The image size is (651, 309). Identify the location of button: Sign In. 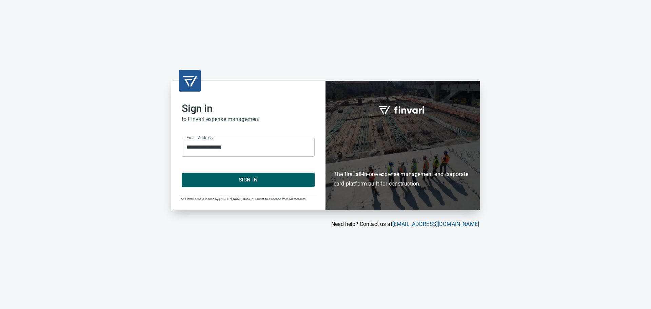
(248, 180).